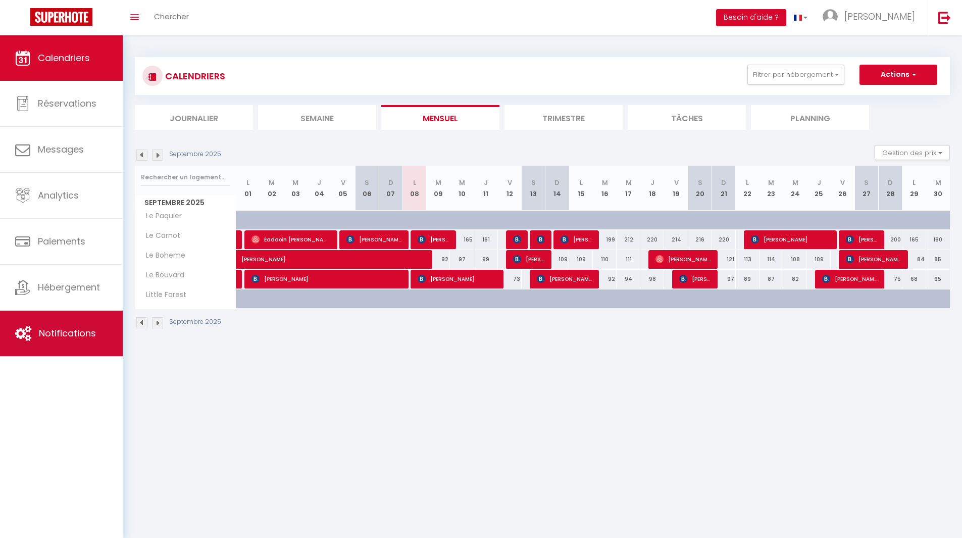 The image size is (962, 538). What do you see at coordinates (700, 239) in the screenshot?
I see `div: 216` at bounding box center [700, 239].